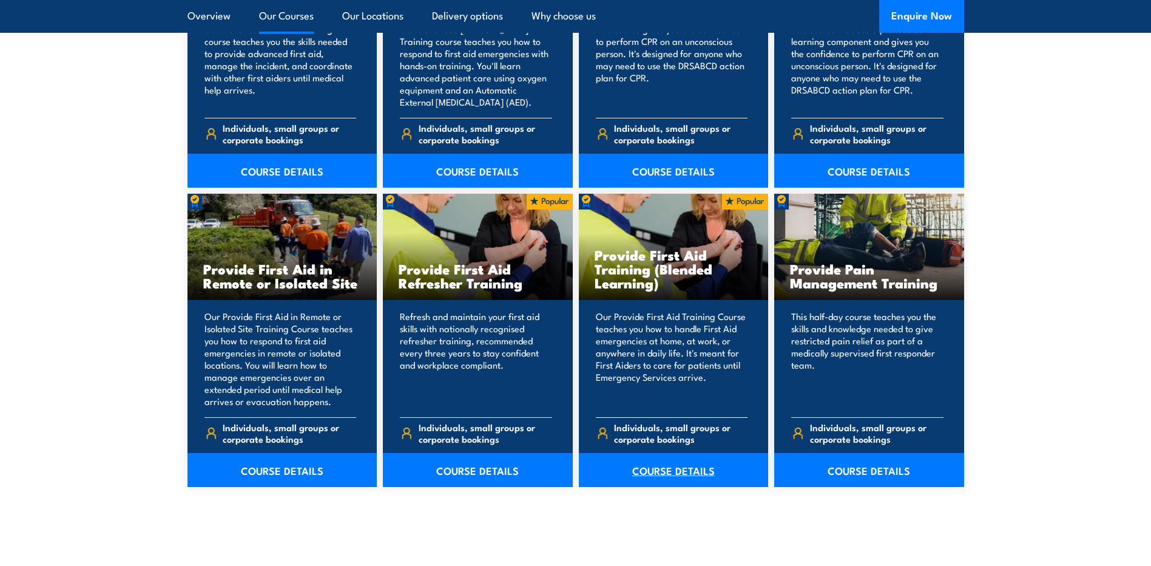 The height and width of the screenshot is (566, 1151). What do you see at coordinates (869, 276) in the screenshot?
I see `h3: Provide Pain Management Training` at bounding box center [869, 276].